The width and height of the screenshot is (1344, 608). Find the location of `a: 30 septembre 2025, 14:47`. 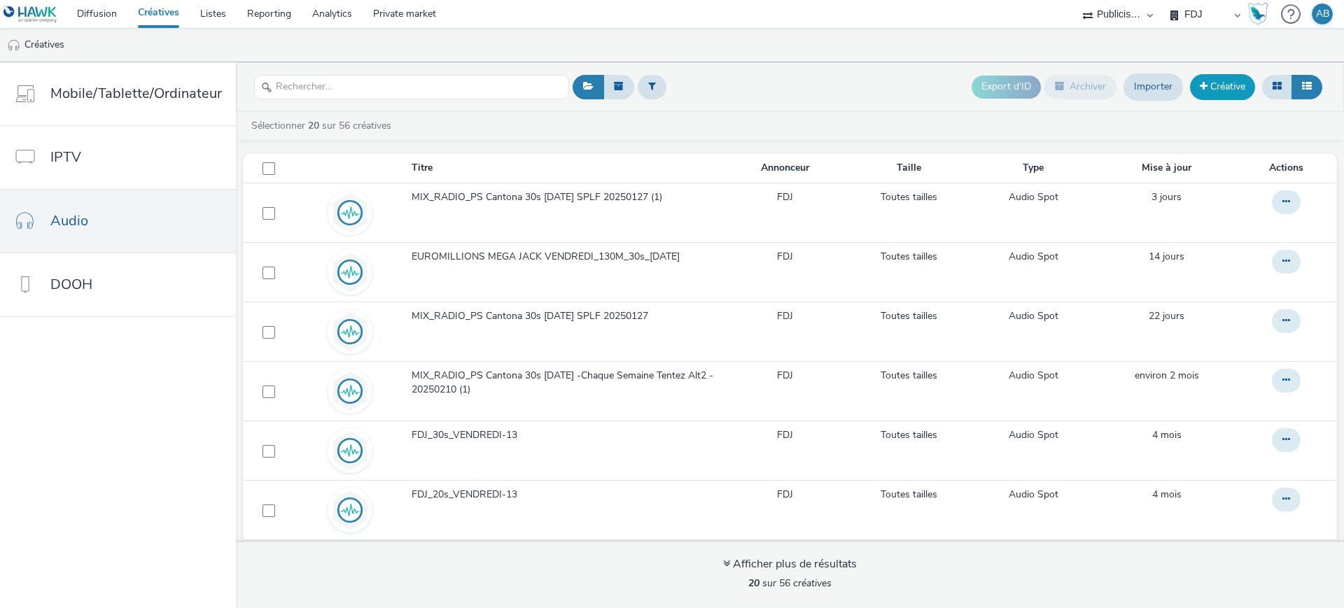

a: 30 septembre 2025, 14:47 is located at coordinates (1166, 197).